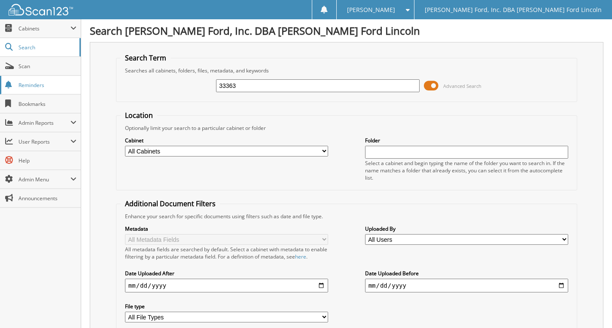 The width and height of the screenshot is (612, 328). What do you see at coordinates (227, 140) in the screenshot?
I see `label: Cabinet` at bounding box center [227, 140].